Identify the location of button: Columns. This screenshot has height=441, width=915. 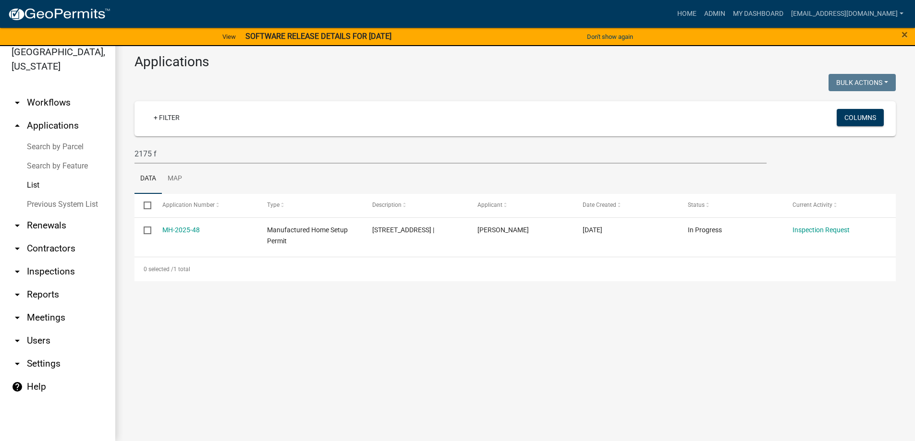
(860, 118).